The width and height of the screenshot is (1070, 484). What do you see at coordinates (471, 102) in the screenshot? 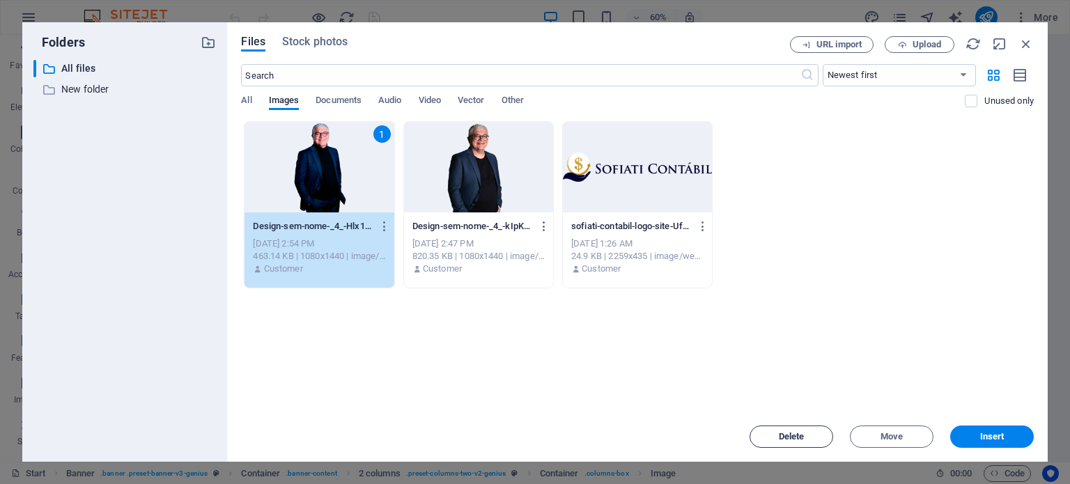
I see `span: Vector` at bounding box center [471, 102].